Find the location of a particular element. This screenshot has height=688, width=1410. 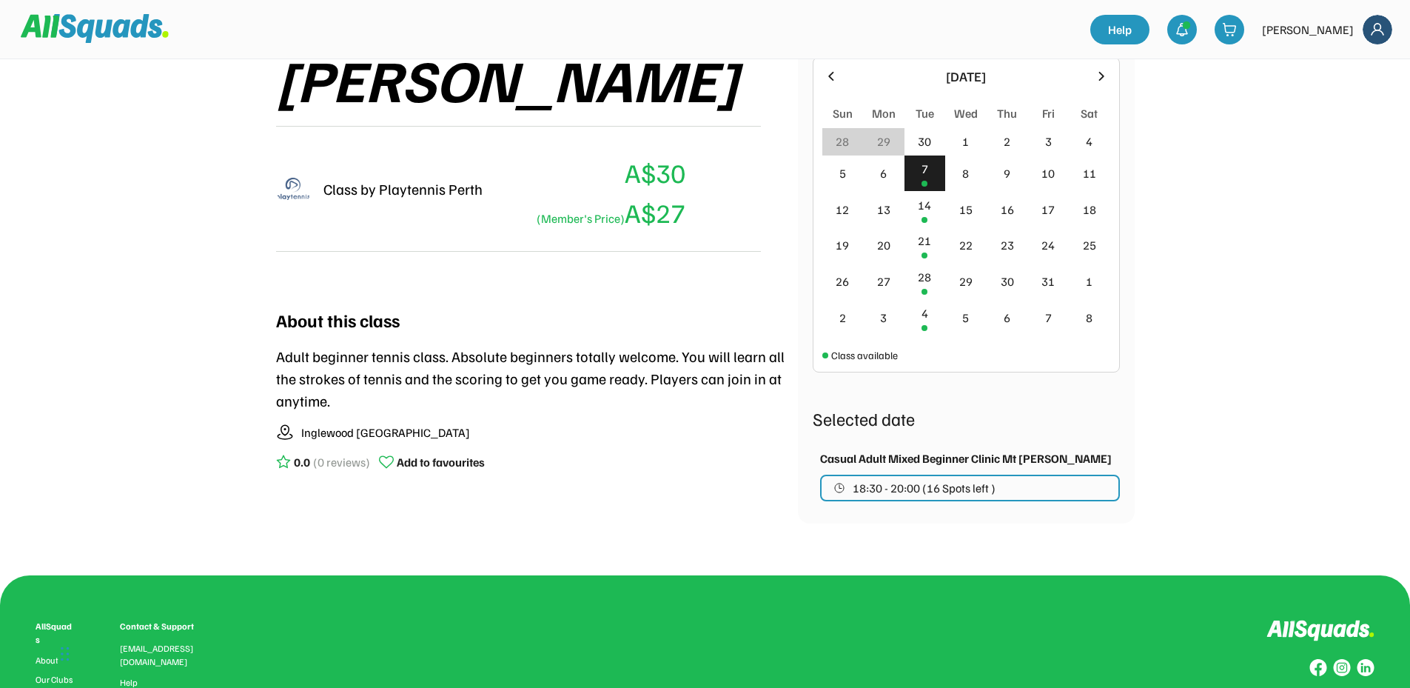

div: Selected date is located at coordinates (966, 418).